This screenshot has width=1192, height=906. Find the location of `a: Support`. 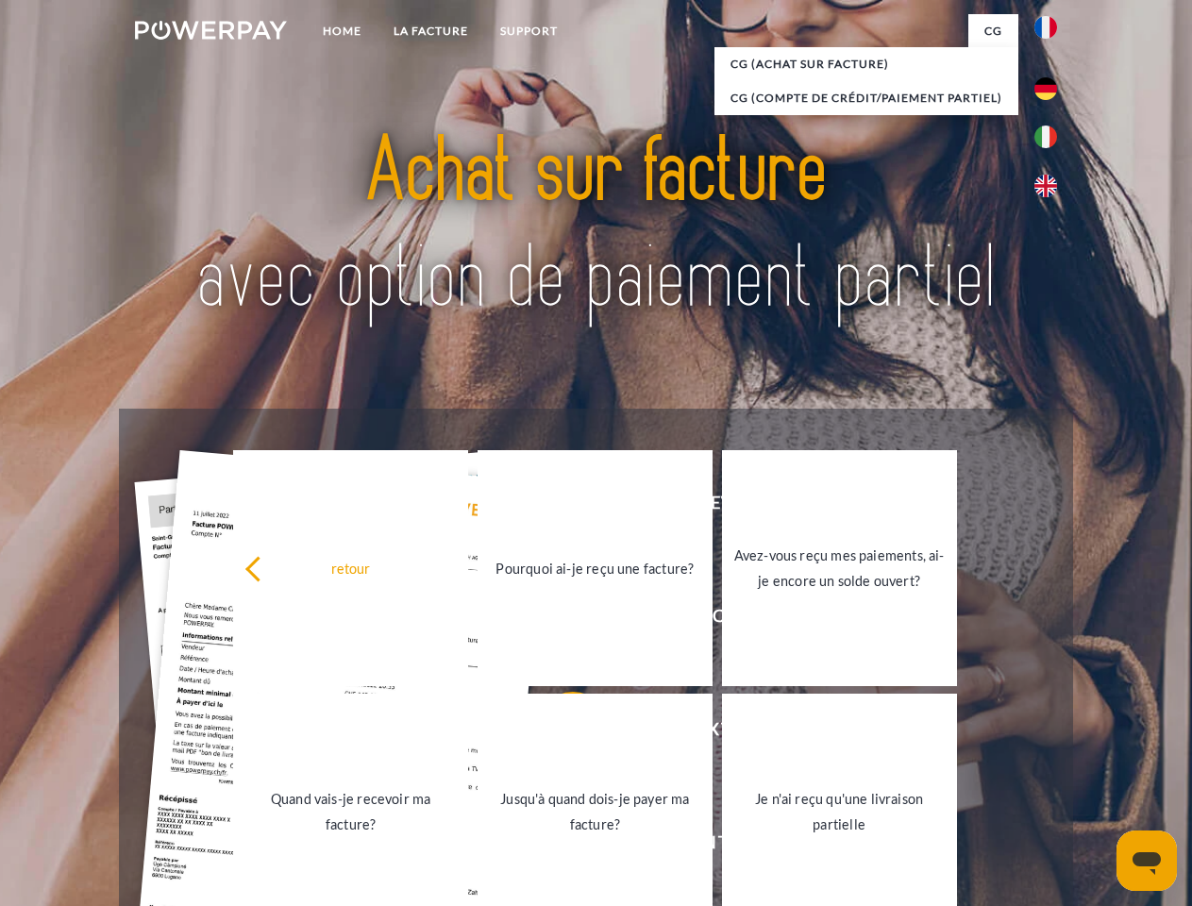

a: Support is located at coordinates (529, 31).